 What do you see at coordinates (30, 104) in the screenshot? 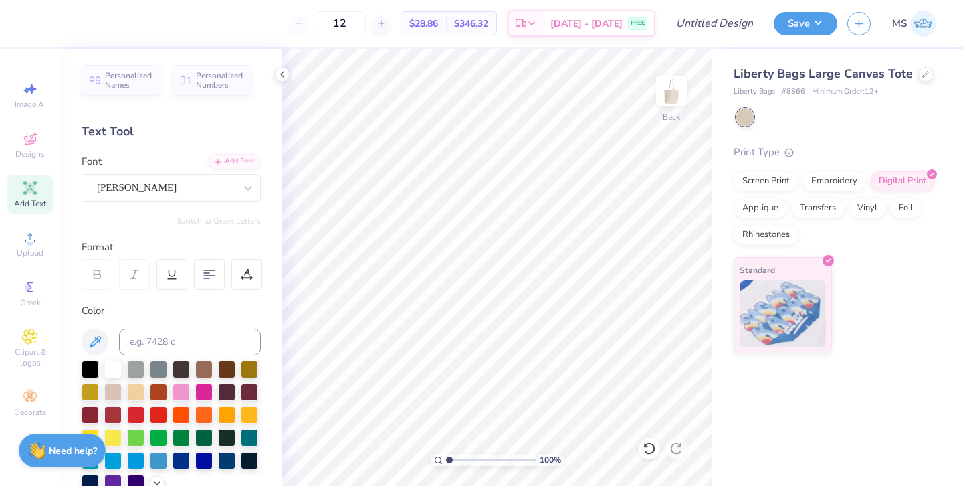
I see `span: Image AI` at bounding box center [30, 104].